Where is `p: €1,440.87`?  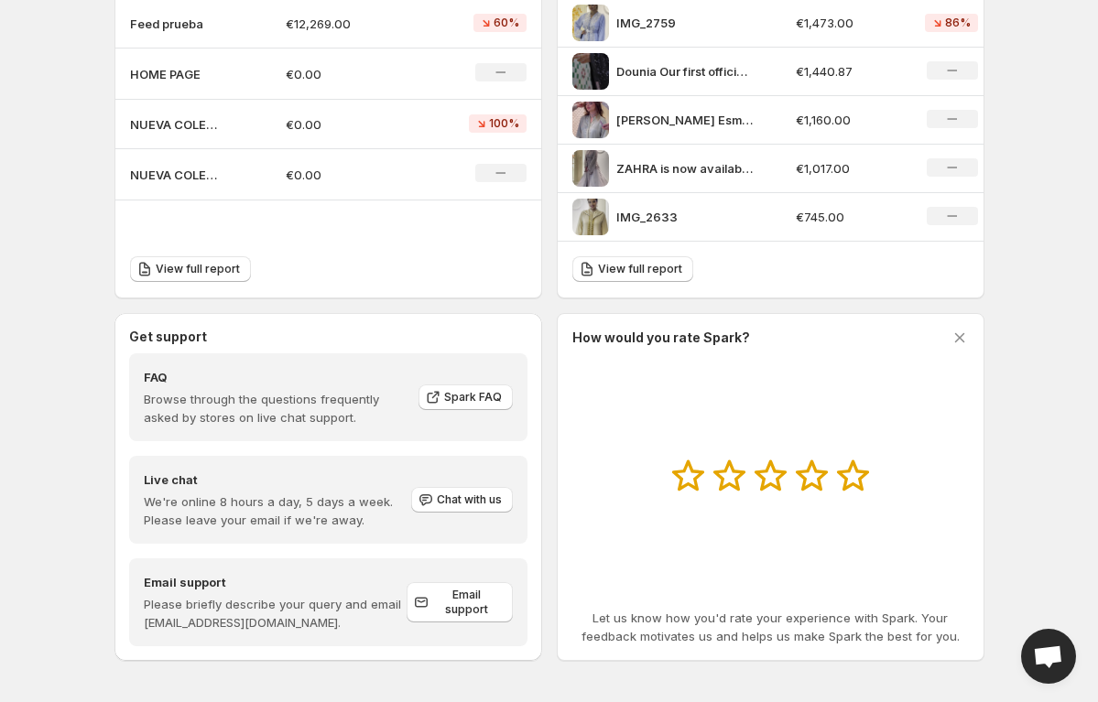 p: €1,440.87 is located at coordinates (850, 71).